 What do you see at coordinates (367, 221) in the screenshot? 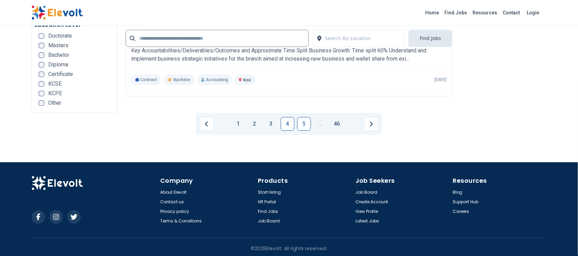
I see `a: Latest Jobs` at bounding box center [367, 221].